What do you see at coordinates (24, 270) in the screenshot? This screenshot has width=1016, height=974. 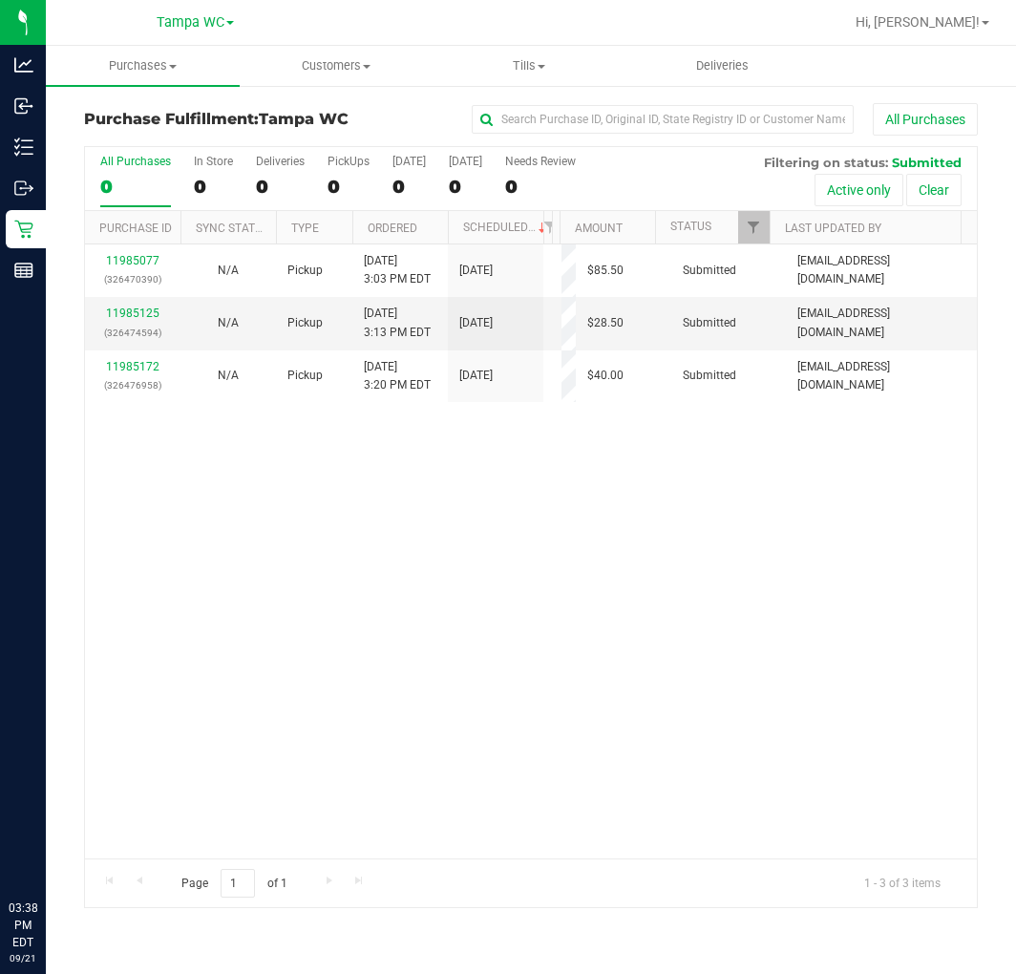 I see `inline-svg: Reports` at bounding box center [24, 270].